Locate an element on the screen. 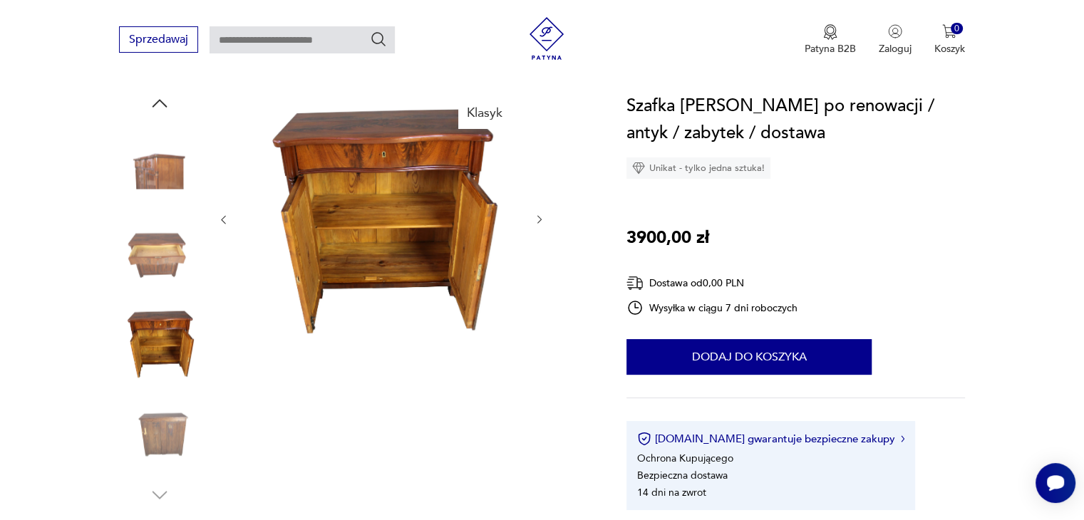  img: Ikona koszyka is located at coordinates (949, 31).